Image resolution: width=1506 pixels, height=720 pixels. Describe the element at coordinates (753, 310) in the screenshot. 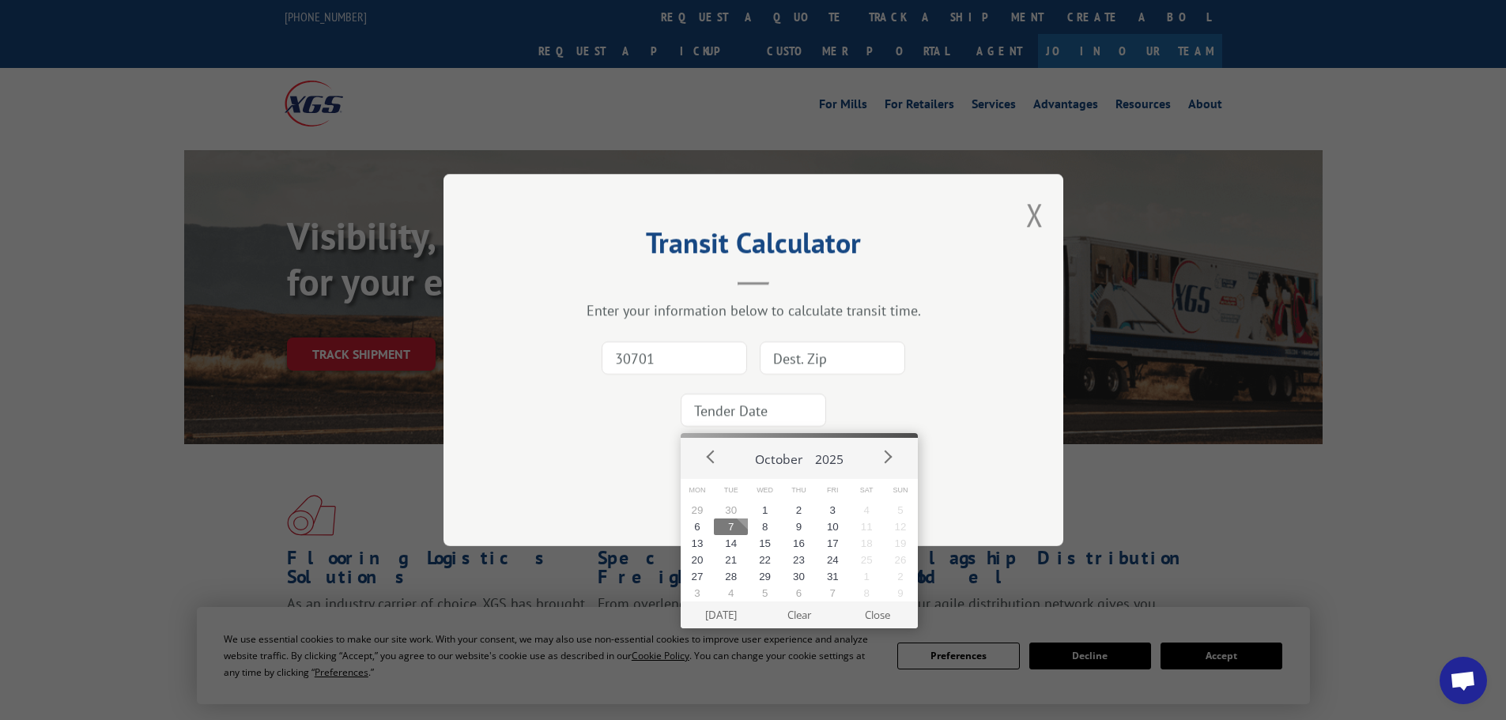

I see `div: Enter your information below to calculate transit time.` at that location.